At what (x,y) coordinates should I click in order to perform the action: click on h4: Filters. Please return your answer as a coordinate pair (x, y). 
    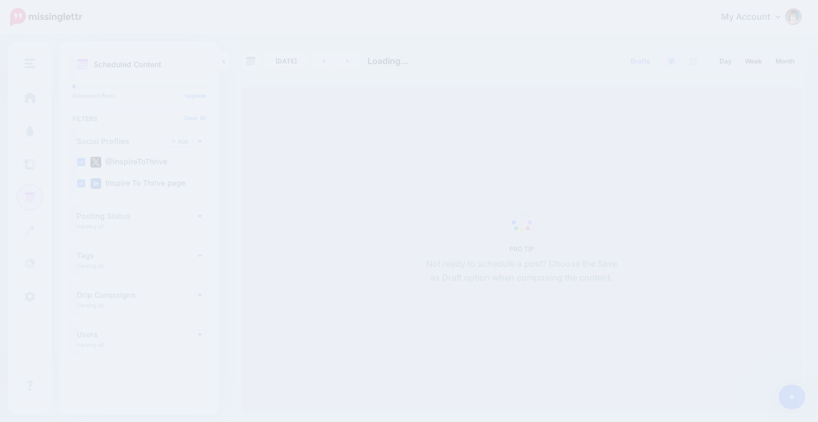
    Looking at the image, I should click on (140, 118).